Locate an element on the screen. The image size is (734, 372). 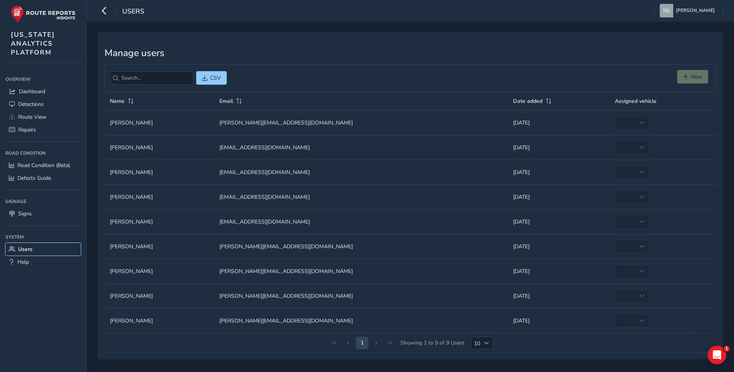
div: Road Condition is located at coordinates (43, 153).